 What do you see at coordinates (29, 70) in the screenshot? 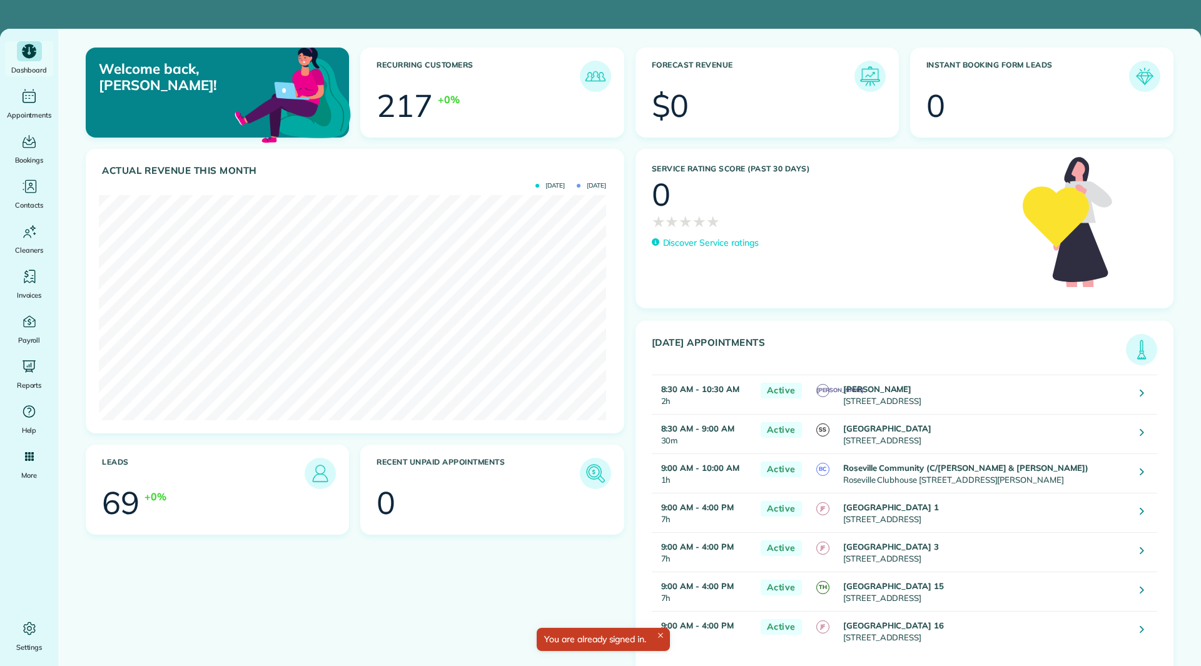
I see `span: Dashboard` at bounding box center [29, 70].